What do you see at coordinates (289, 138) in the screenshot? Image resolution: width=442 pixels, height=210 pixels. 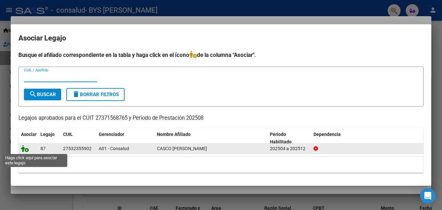 I see `datatable-header-cell: Periodo Habilitado` at bounding box center [289, 138].